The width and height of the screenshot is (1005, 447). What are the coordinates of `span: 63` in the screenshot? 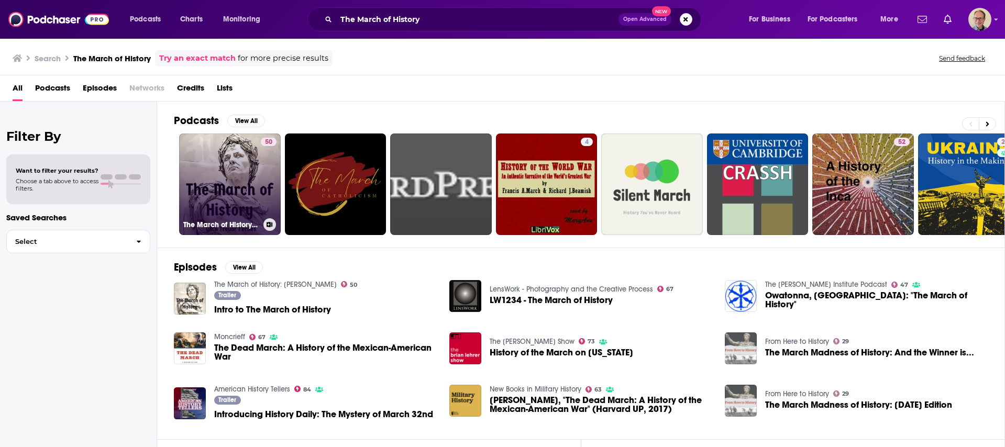 It's located at (598, 390).